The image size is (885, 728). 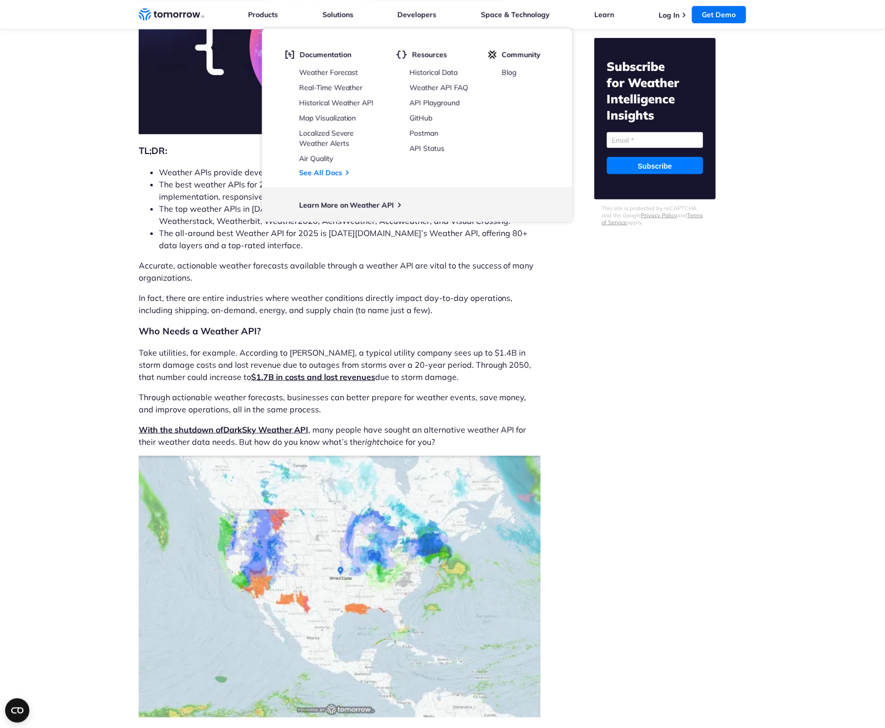 What do you see at coordinates (338, 15) in the screenshot?
I see `a: Solutions` at bounding box center [338, 15].